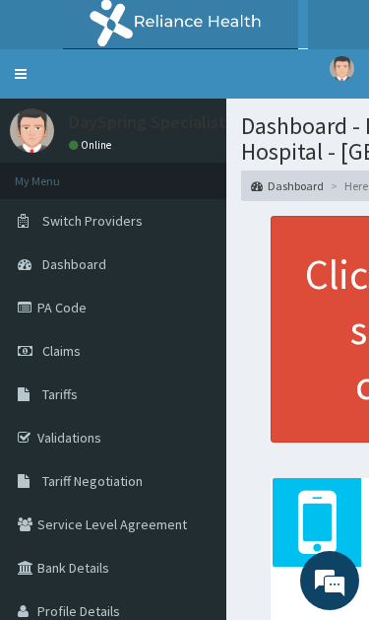  Describe the element at coordinates (212, 123) in the screenshot. I see `div: Chat with us now` at that location.